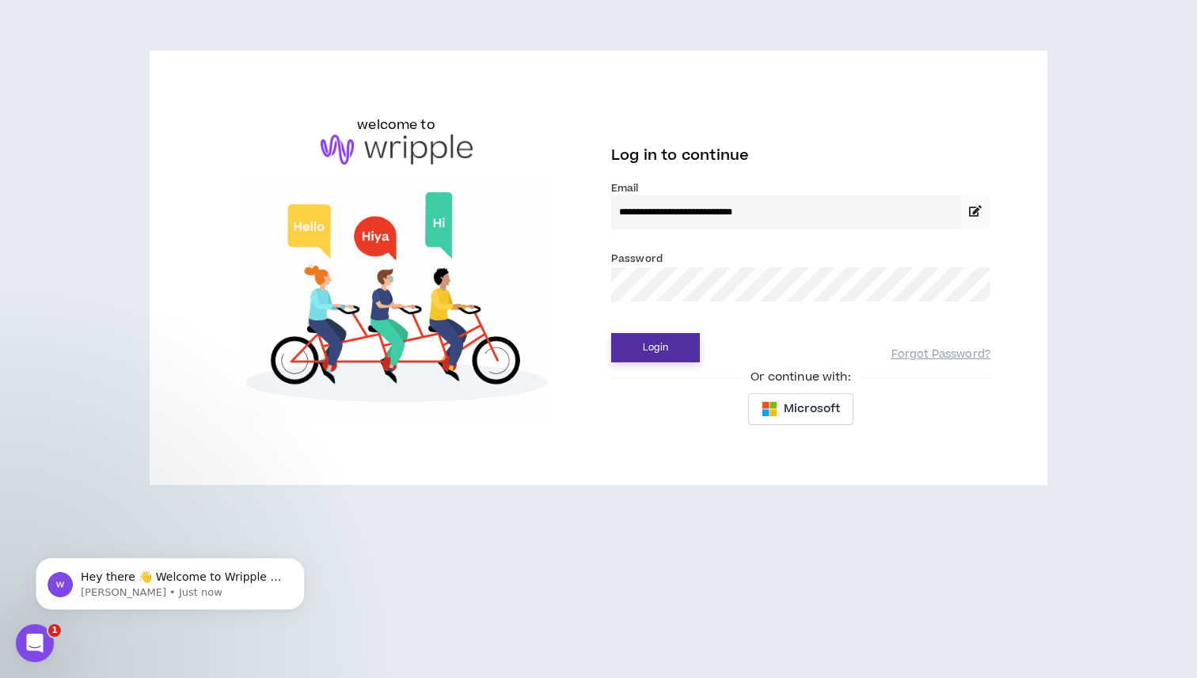 The image size is (1197, 678). I want to click on label: Email, so click(800, 188).